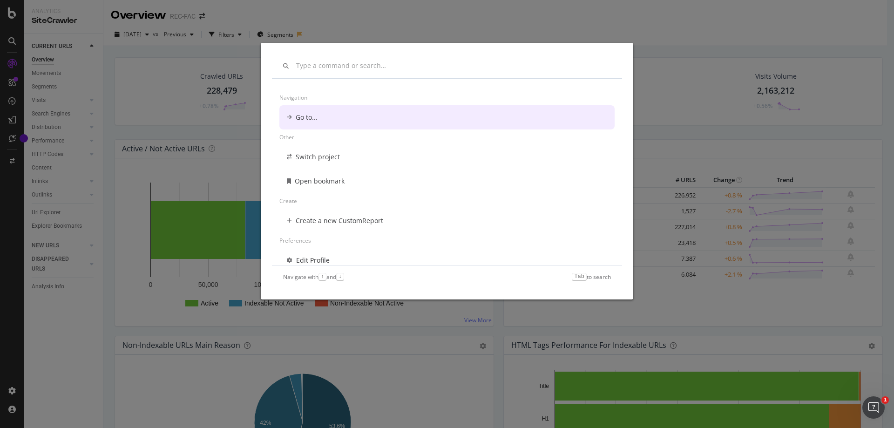  Describe the element at coordinates (339, 221) in the screenshot. I see `div: Create a new CustomReport` at that location.